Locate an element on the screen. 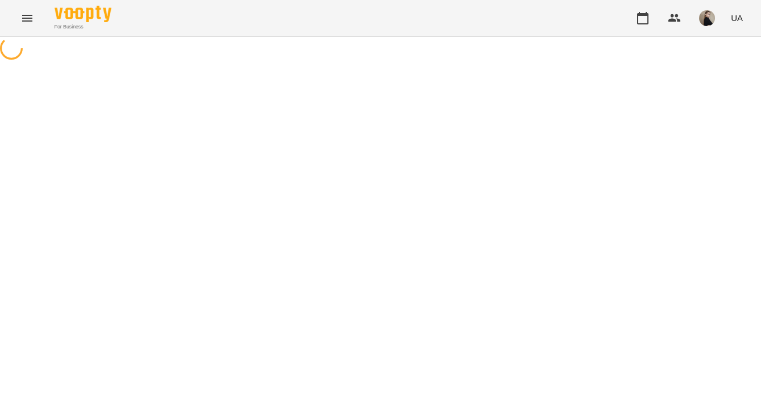  img: Voopty Logo is located at coordinates (83, 14).